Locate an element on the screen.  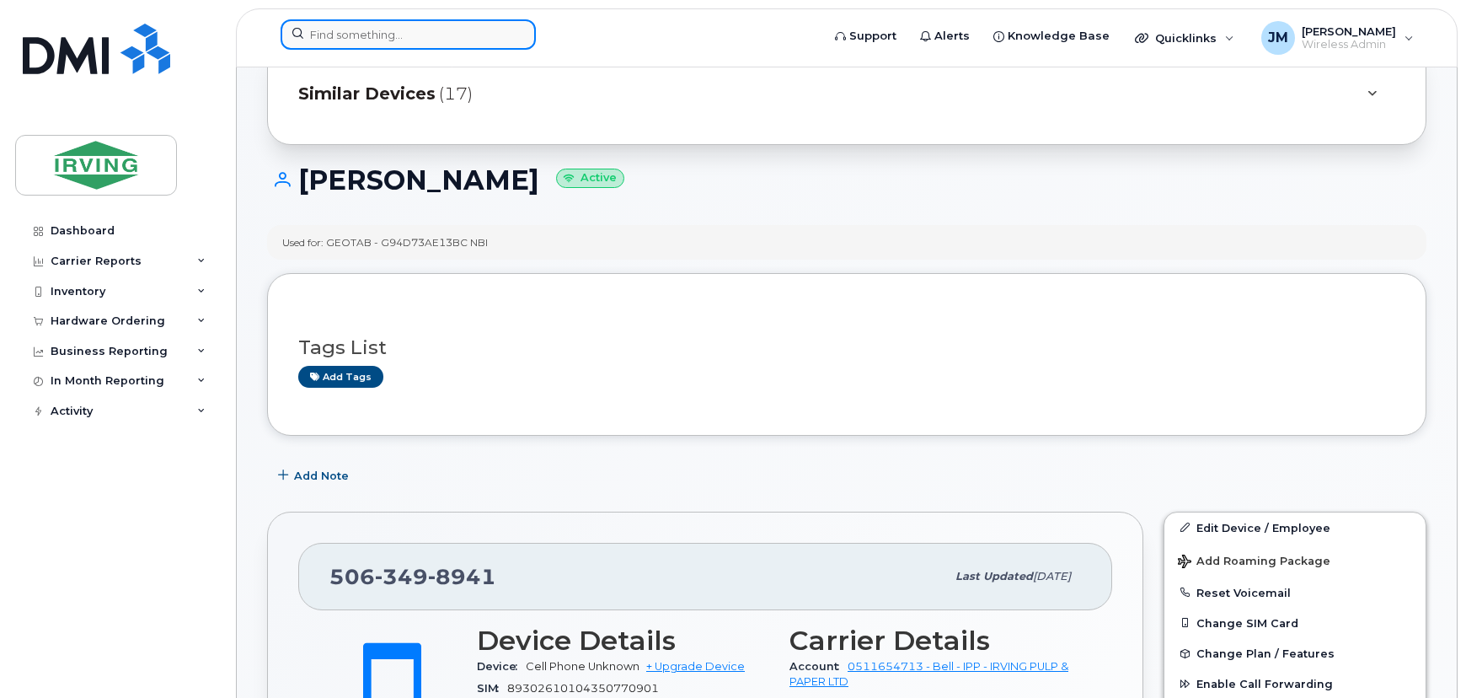
span: Device is located at coordinates (501, 666).